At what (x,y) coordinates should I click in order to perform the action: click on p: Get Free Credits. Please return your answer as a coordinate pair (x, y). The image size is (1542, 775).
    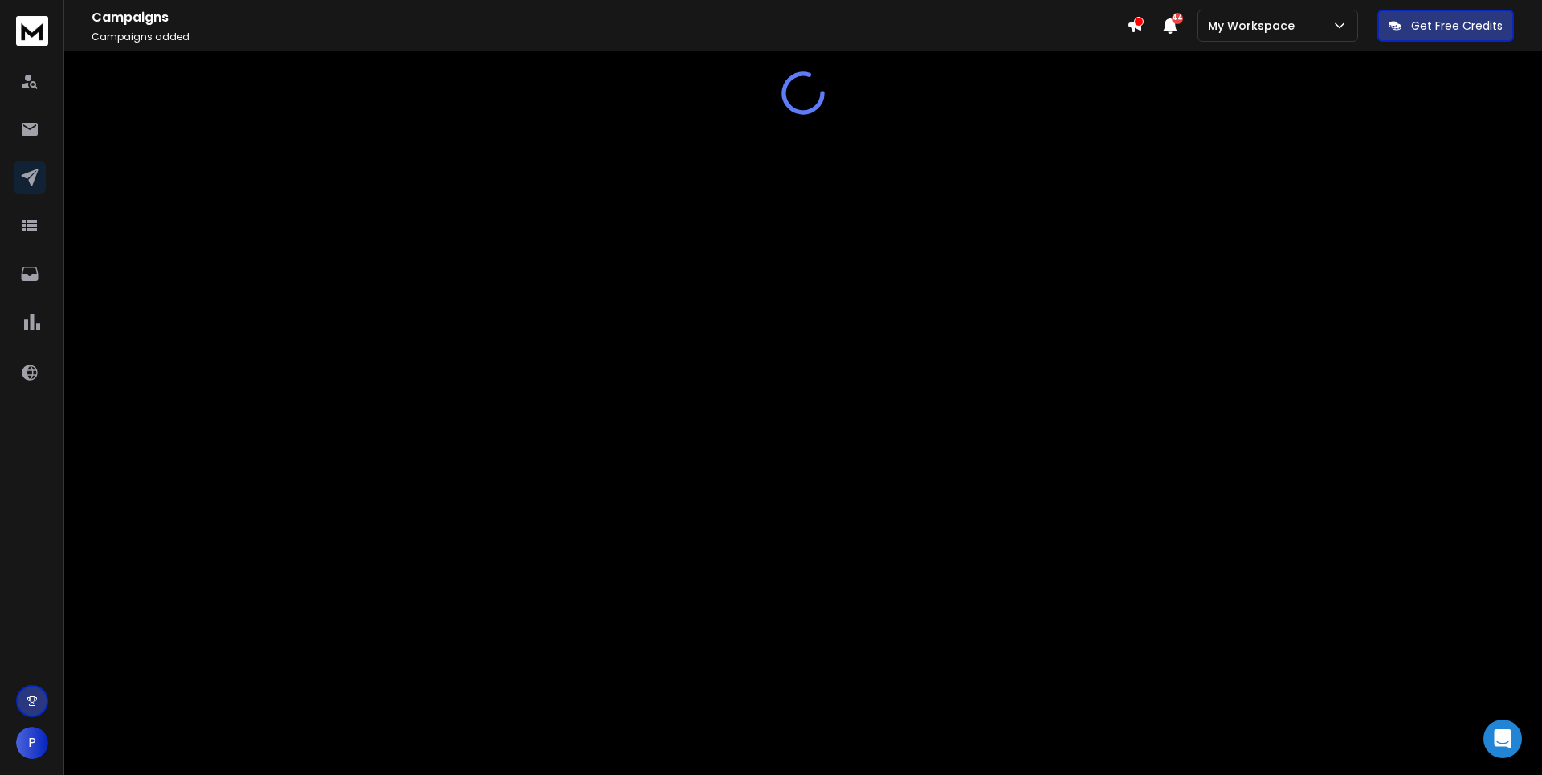
    Looking at the image, I should click on (1457, 26).